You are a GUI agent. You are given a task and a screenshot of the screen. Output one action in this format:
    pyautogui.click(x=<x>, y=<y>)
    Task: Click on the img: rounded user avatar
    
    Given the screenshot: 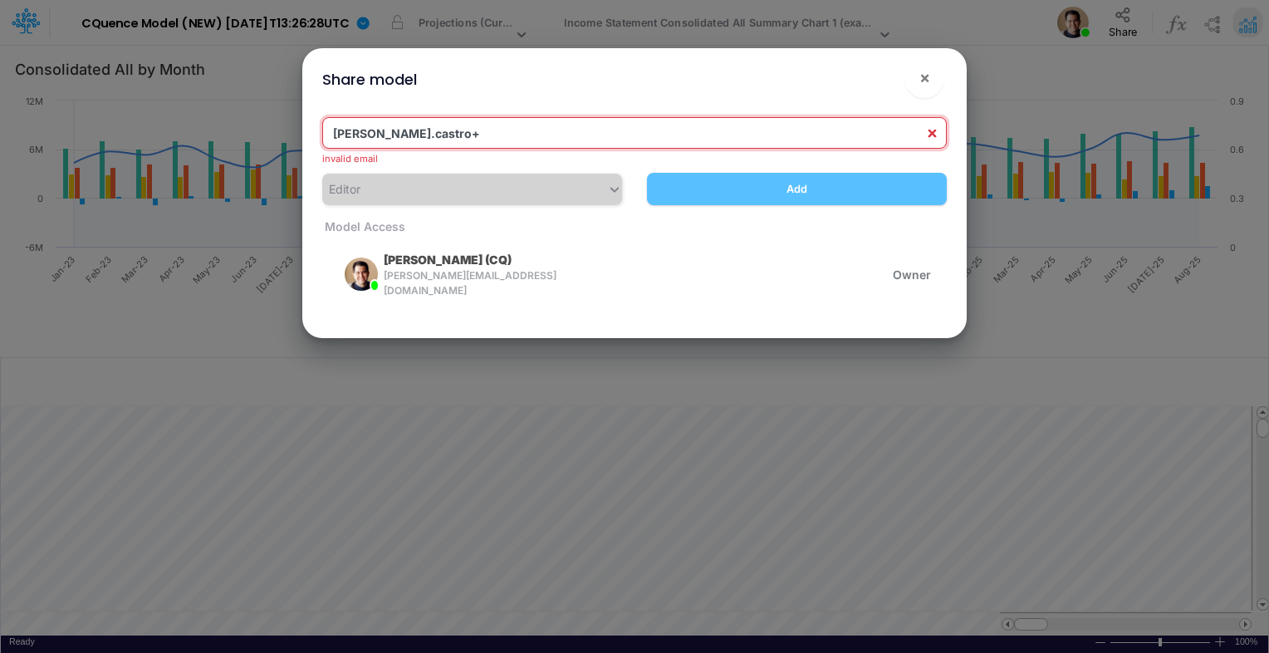 What is the action you would take?
    pyautogui.click(x=361, y=274)
    